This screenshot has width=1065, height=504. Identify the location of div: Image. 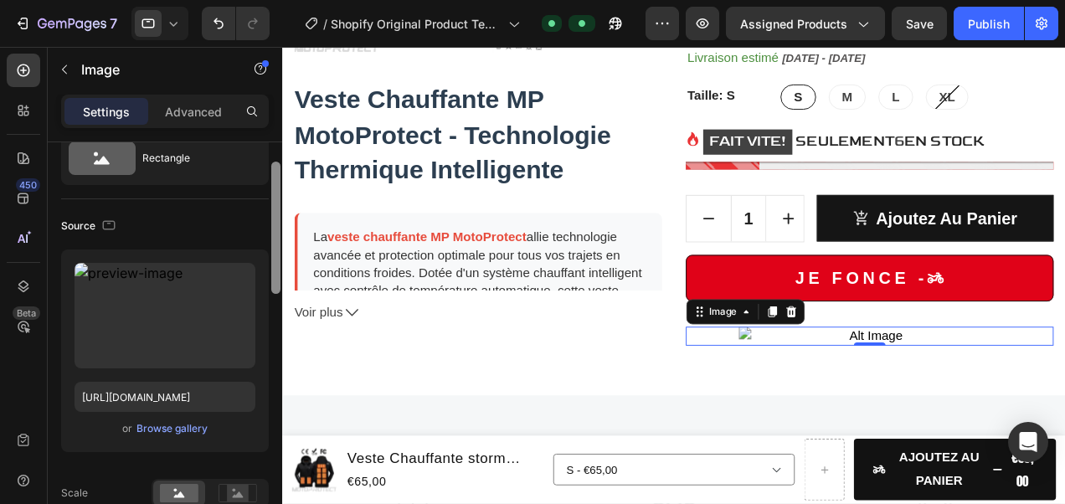
(466, 281).